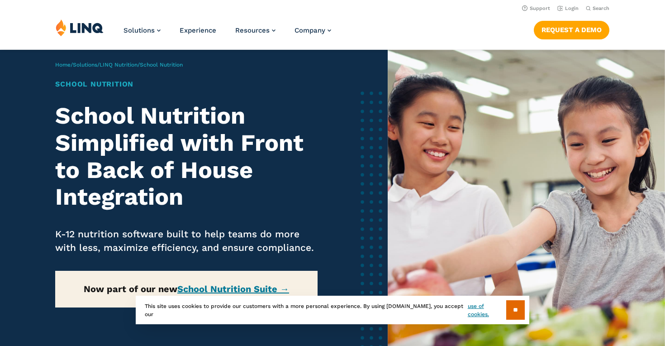 The width and height of the screenshot is (665, 346). Describe the element at coordinates (536, 8) in the screenshot. I see `a: Support` at that location.